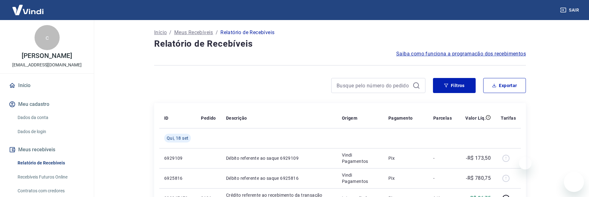  Describe the element at coordinates (194, 33) in the screenshot. I see `p: Meus Recebíveis` at that location.